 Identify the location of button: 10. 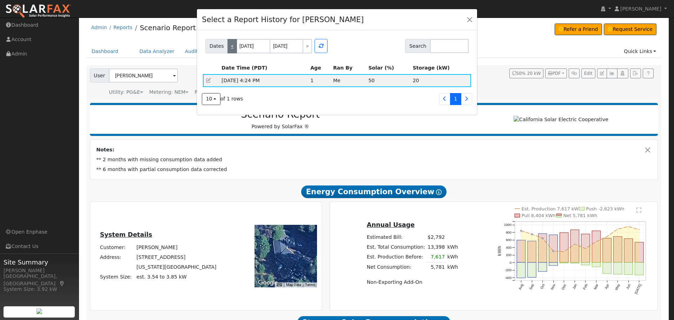
(211, 99).